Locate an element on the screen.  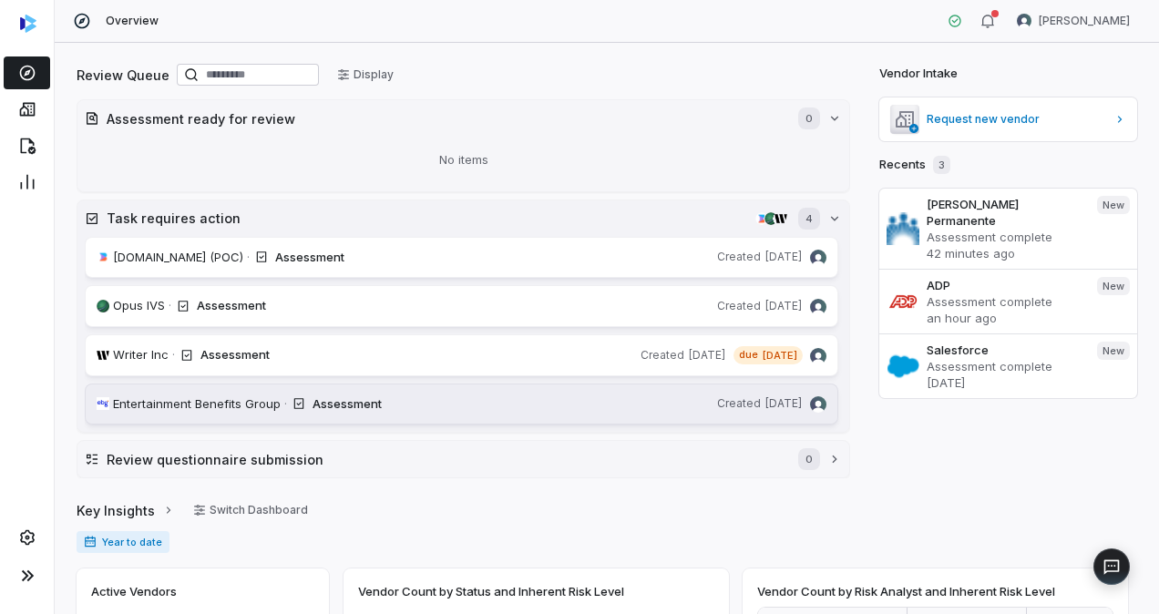
div: No items is located at coordinates (463, 160).